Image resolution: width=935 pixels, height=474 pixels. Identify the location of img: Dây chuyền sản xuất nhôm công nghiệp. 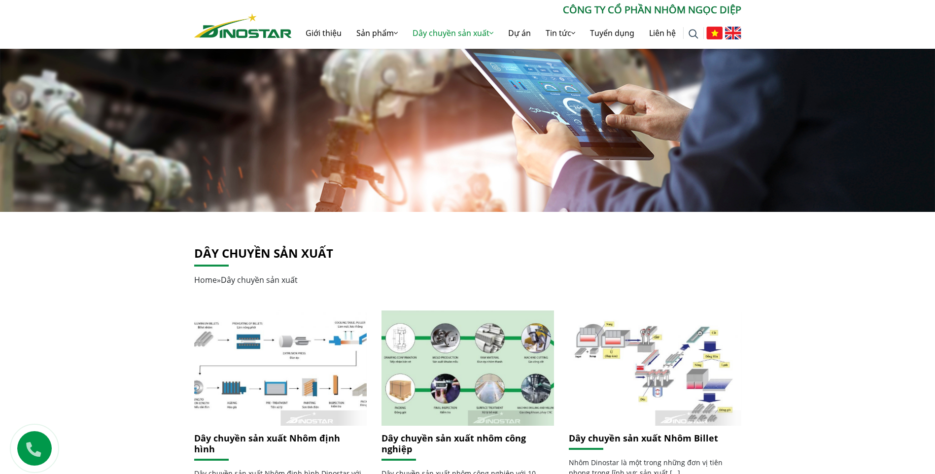
(467, 368).